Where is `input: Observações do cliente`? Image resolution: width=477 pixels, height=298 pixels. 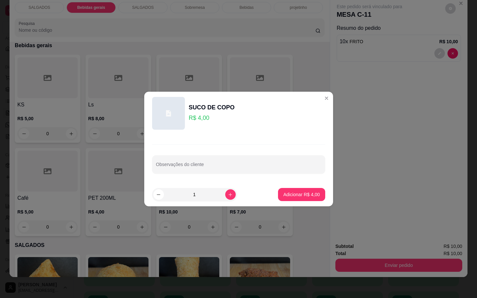 input: Observações do cliente is located at coordinates (239, 167).